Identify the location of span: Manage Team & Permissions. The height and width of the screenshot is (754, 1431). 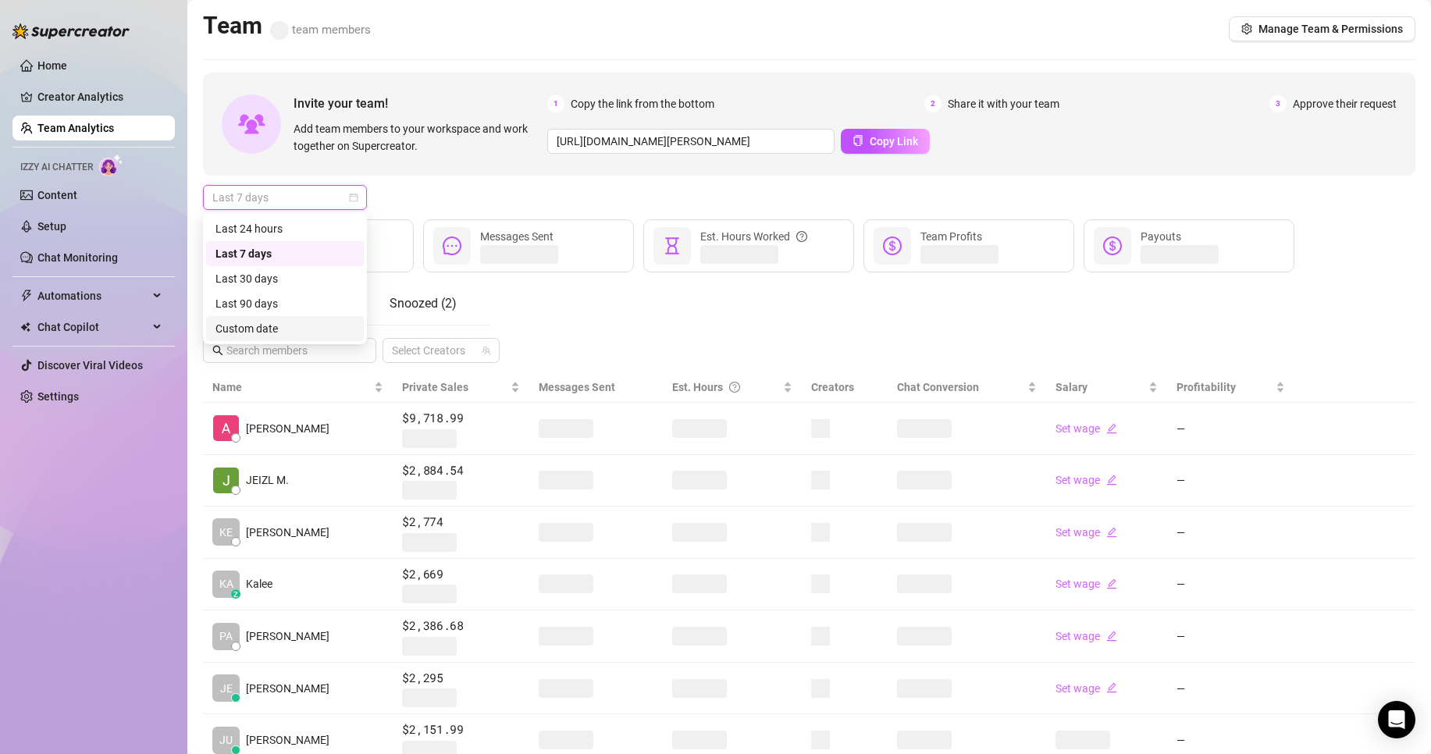
(1330, 29).